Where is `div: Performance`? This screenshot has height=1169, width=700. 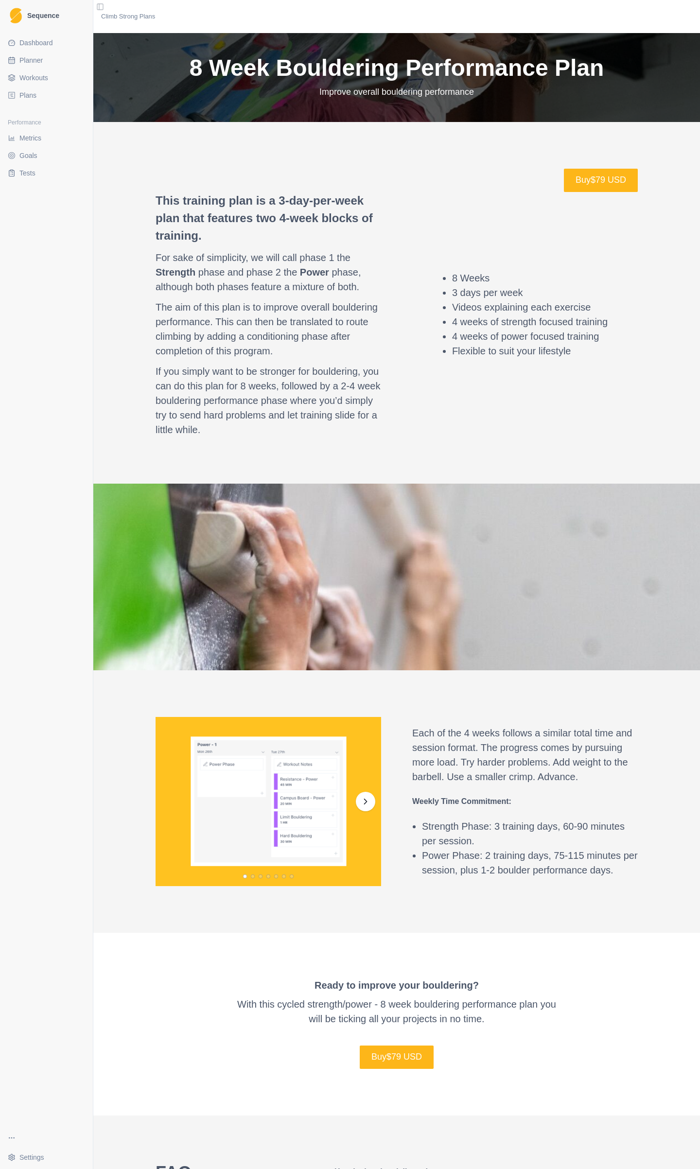 div: Performance is located at coordinates (46, 122).